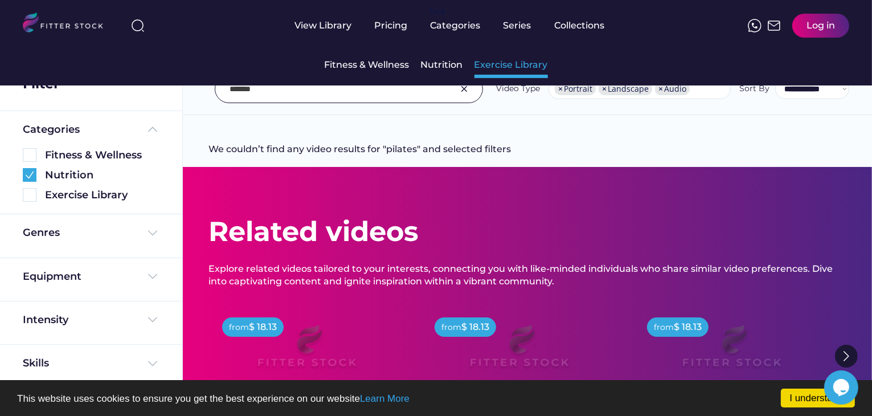  Describe the element at coordinates (527, 275) in the screenshot. I see `div: Explore related videos tailored to your interests, connecting you with like-minded individuals wh...` at that location.